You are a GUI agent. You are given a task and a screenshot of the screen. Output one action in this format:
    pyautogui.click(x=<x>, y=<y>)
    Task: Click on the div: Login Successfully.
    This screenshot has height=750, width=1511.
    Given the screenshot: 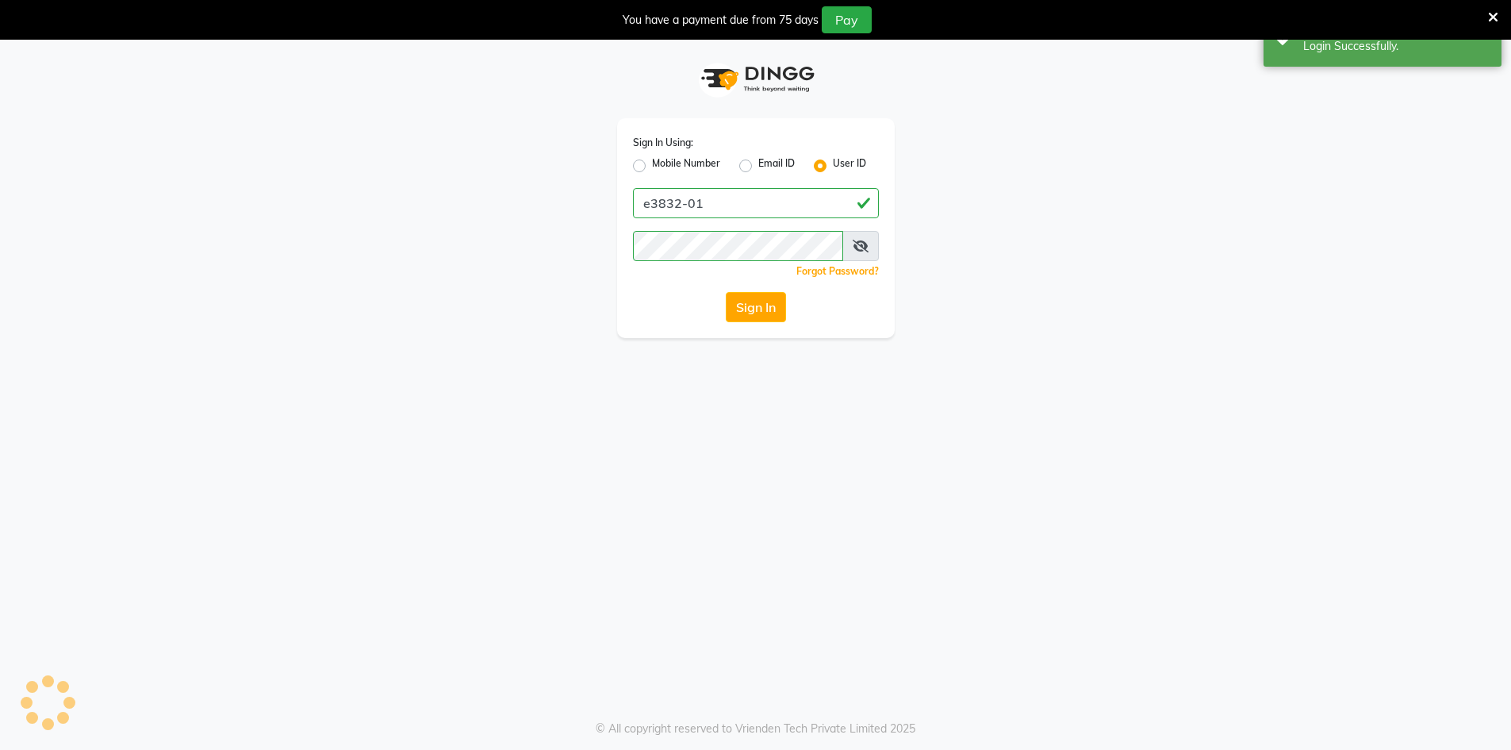 What is the action you would take?
    pyautogui.click(x=1396, y=46)
    